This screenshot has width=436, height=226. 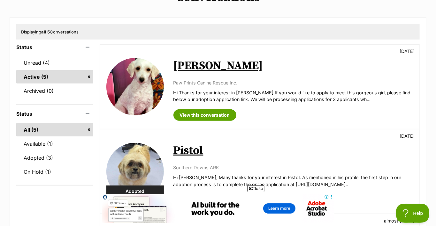 I want to click on img: consumer-privacy-logo.png, so click(x=3, y=3).